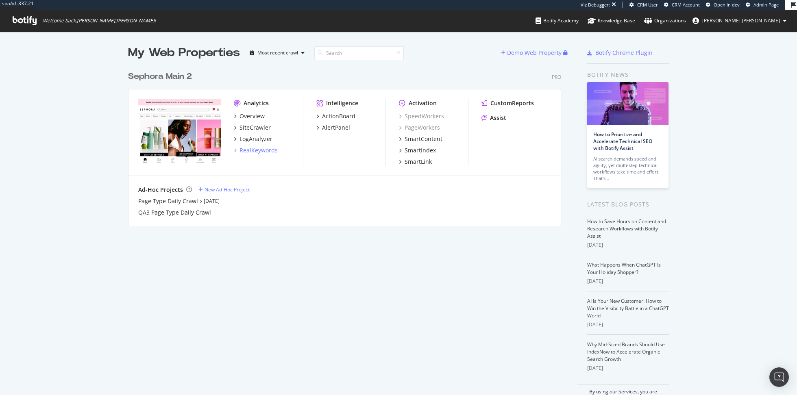 This screenshot has height=395, width=797. What do you see at coordinates (512, 103) in the screenshot?
I see `div: CustomReports` at bounding box center [512, 103].